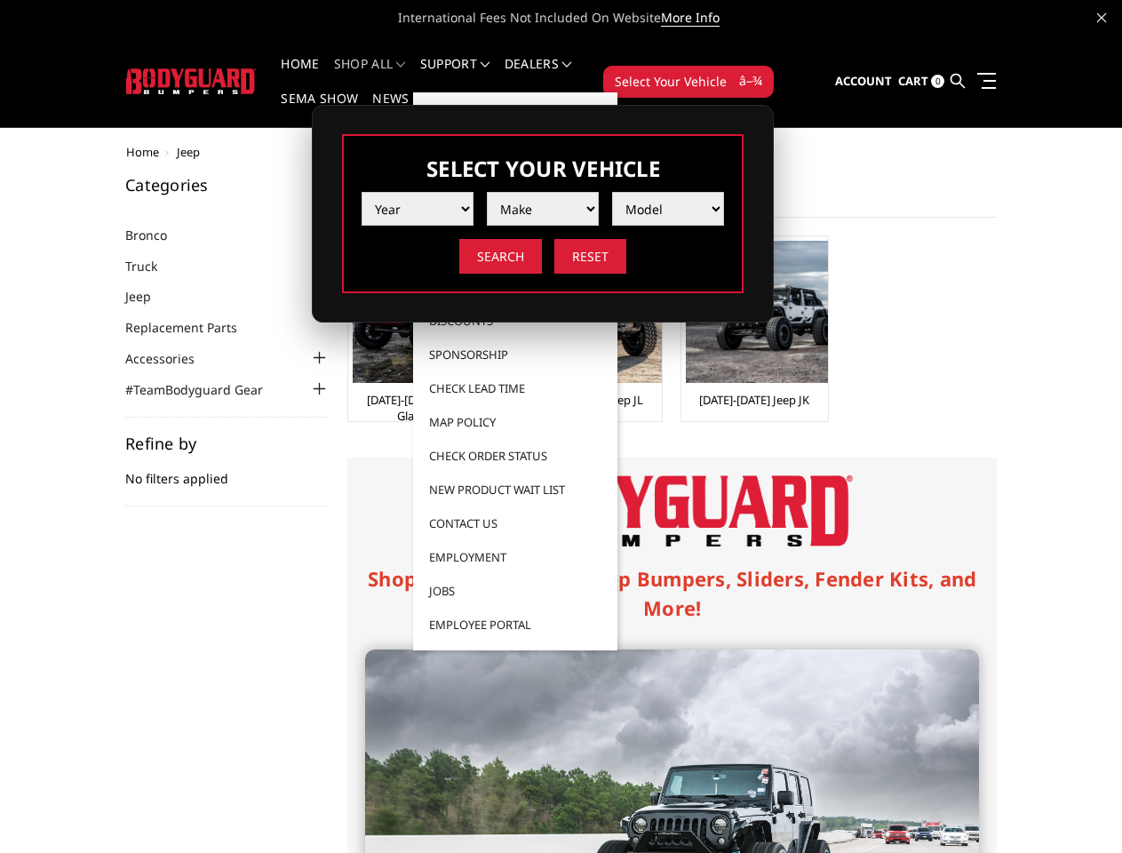 This screenshot has height=853, width=1122. I want to click on span: Home, so click(142, 152).